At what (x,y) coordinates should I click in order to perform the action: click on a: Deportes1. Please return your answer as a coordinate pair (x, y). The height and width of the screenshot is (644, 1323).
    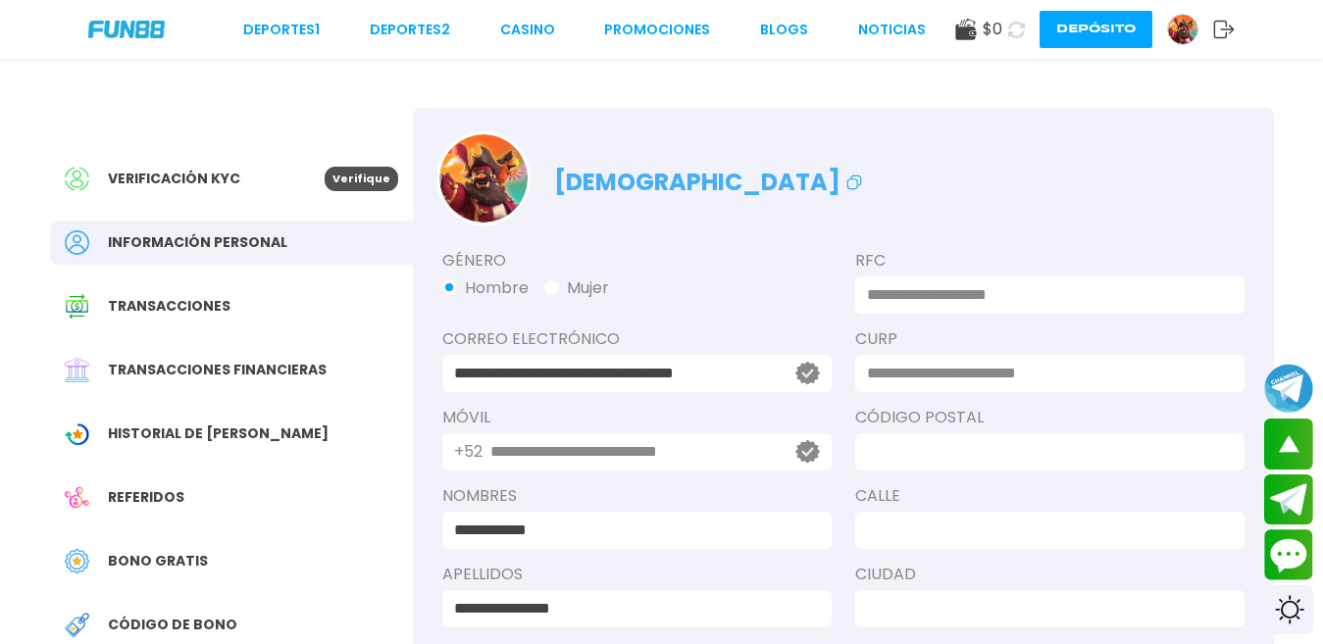
    Looking at the image, I should click on (282, 29).